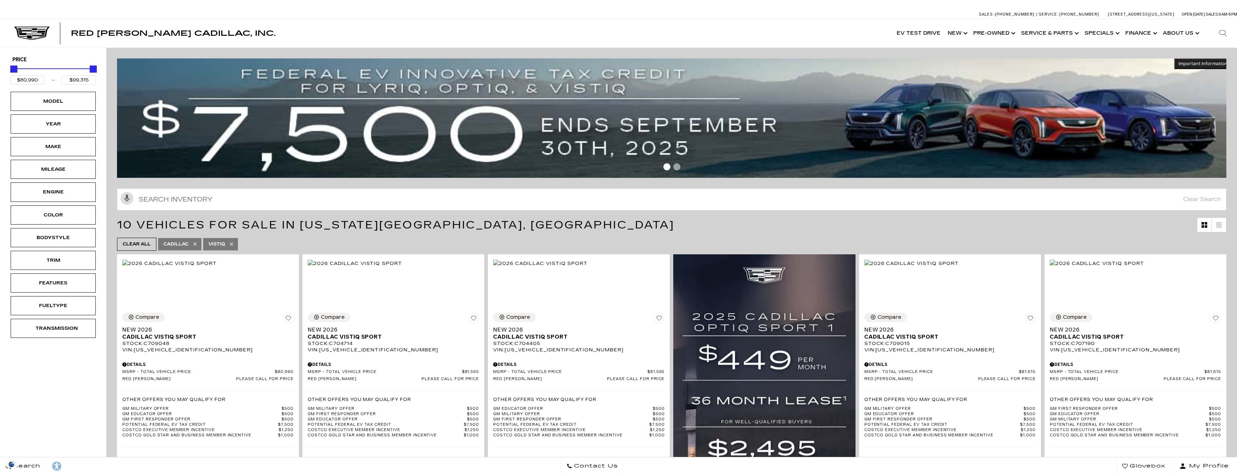 The height and width of the screenshot is (475, 1237). What do you see at coordinates (208, 372) in the screenshot?
I see `a: MSRP - Total Vehicle Price $80,990` at bounding box center [208, 372].